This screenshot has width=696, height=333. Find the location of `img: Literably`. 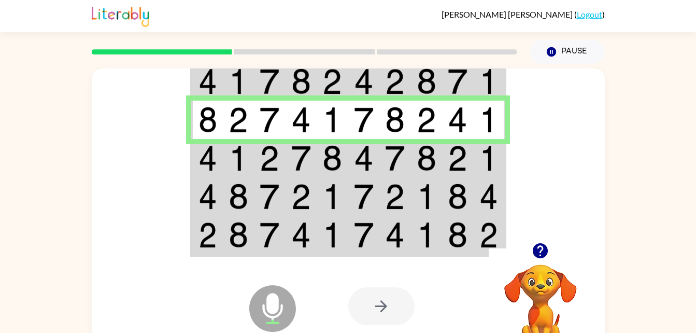

img: Literably is located at coordinates (120, 16).